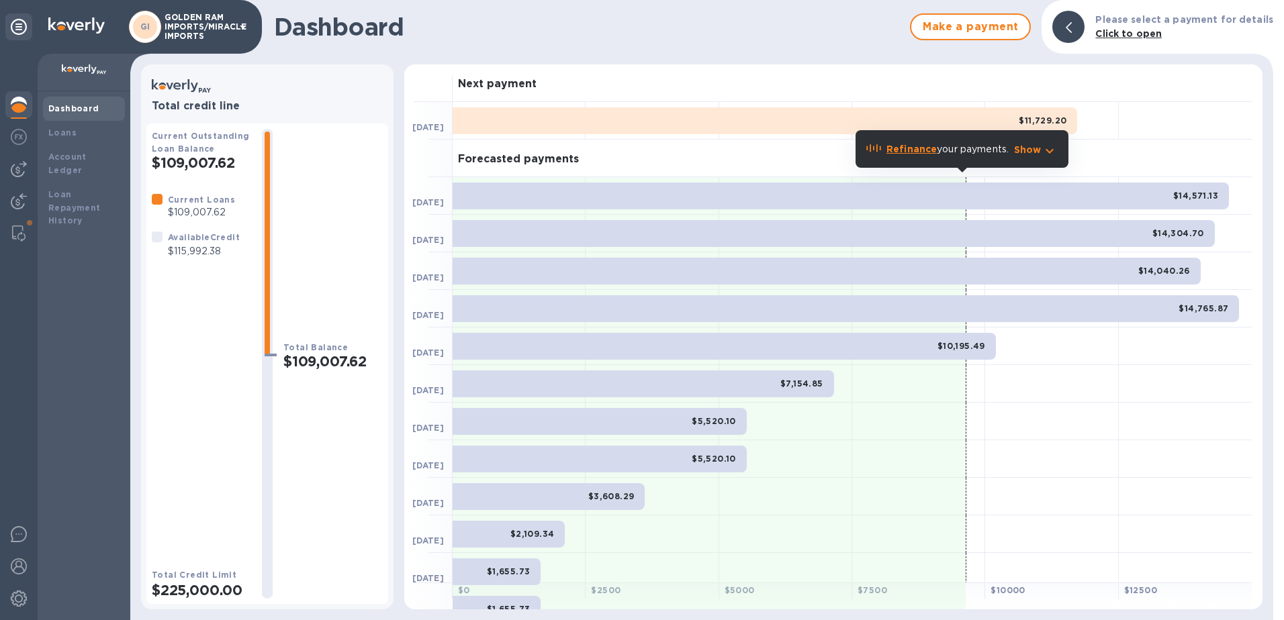  What do you see at coordinates (532, 534) in the screenshot?
I see `b: $2,109.34` at bounding box center [532, 534].